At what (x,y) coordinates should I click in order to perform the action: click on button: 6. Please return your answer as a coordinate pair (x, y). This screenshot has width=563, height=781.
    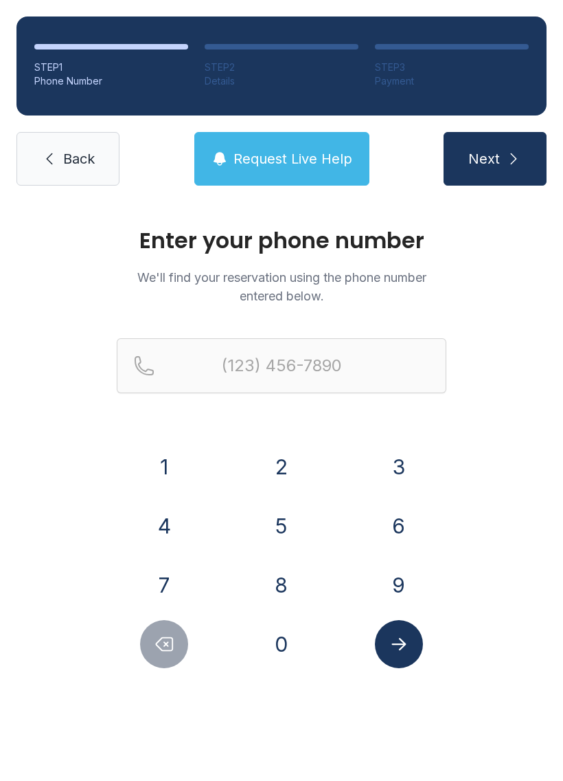
    Looking at the image, I should click on (399, 526).